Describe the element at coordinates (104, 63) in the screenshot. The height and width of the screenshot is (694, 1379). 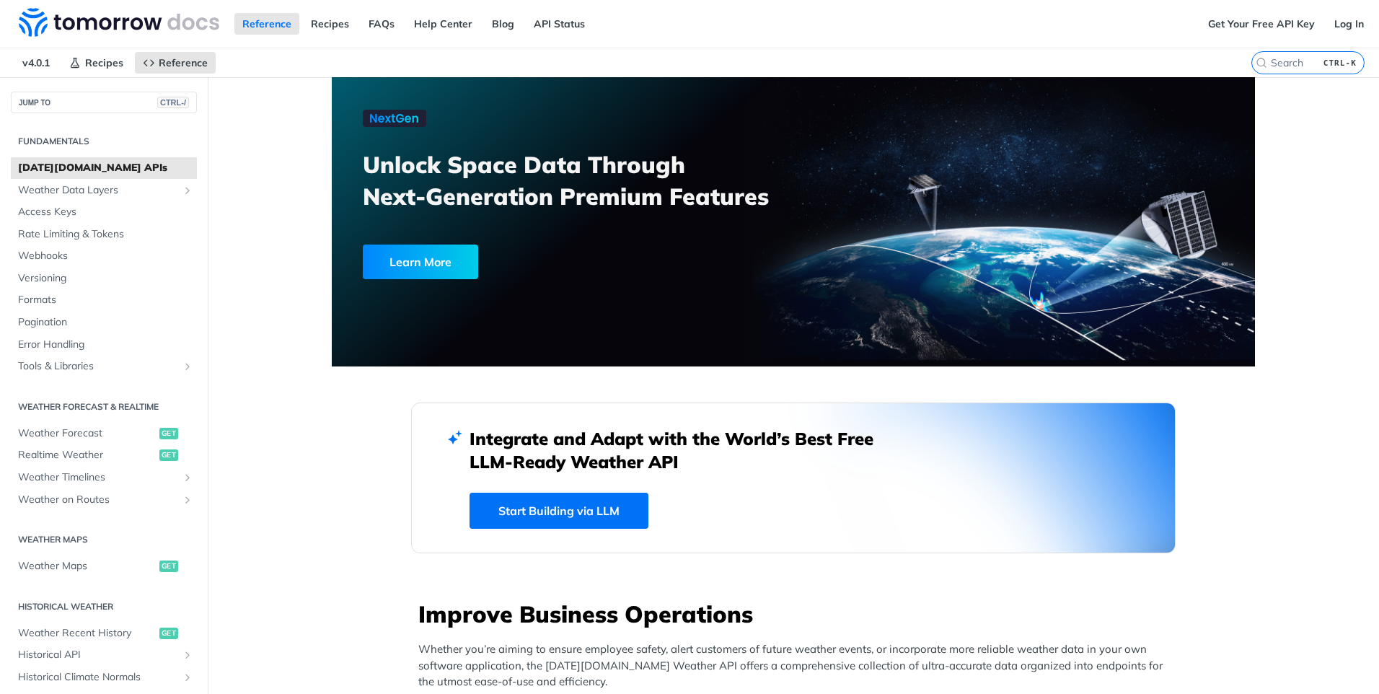
I see `span: Recipes` at that location.